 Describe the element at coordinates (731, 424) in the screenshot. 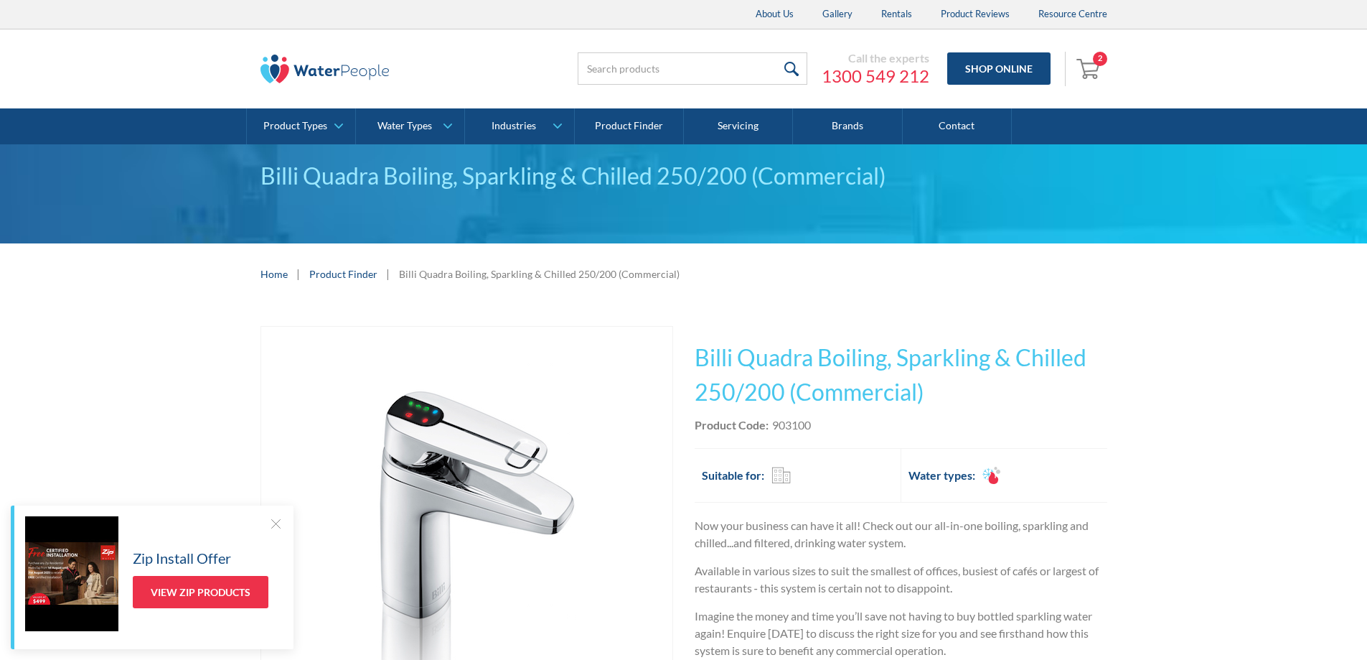

I see `strong: Product Code:` at that location.